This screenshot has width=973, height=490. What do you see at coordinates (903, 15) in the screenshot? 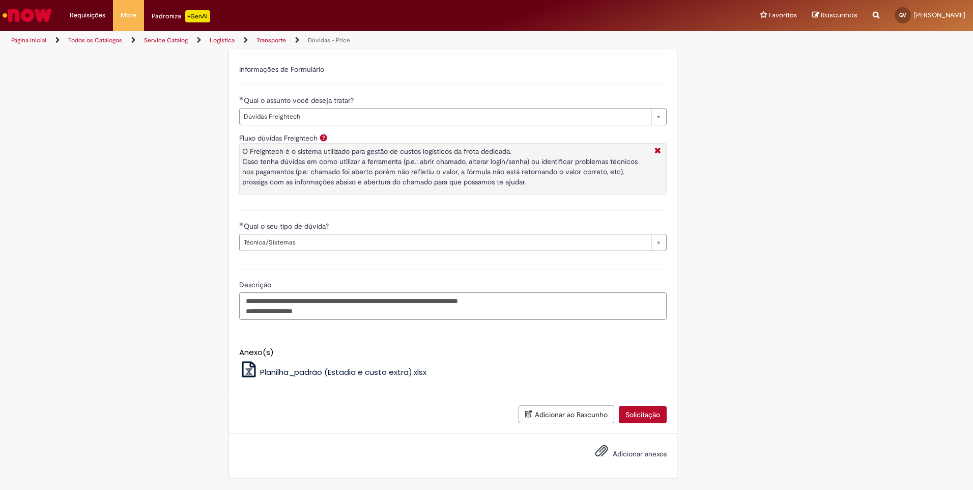
I see `span: GV` at bounding box center [903, 15].